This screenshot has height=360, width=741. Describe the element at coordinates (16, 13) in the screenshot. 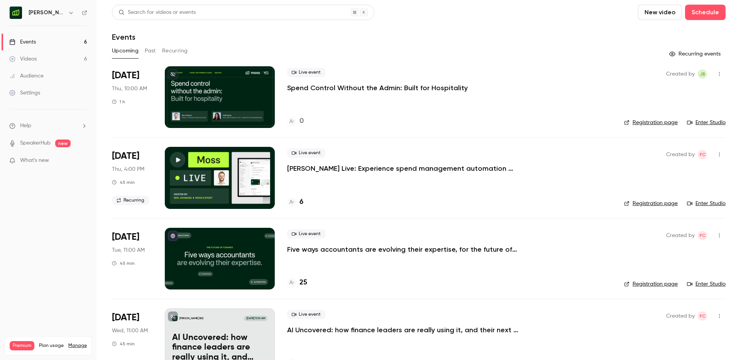

I see `img: Moss (EN)` at that location.